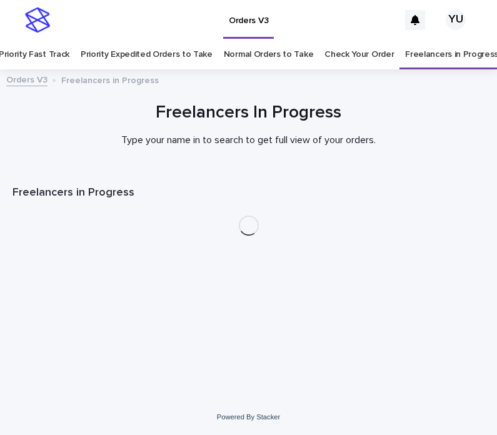 Image resolution: width=497 pixels, height=435 pixels. Describe the element at coordinates (456, 20) in the screenshot. I see `div: YU` at that location.